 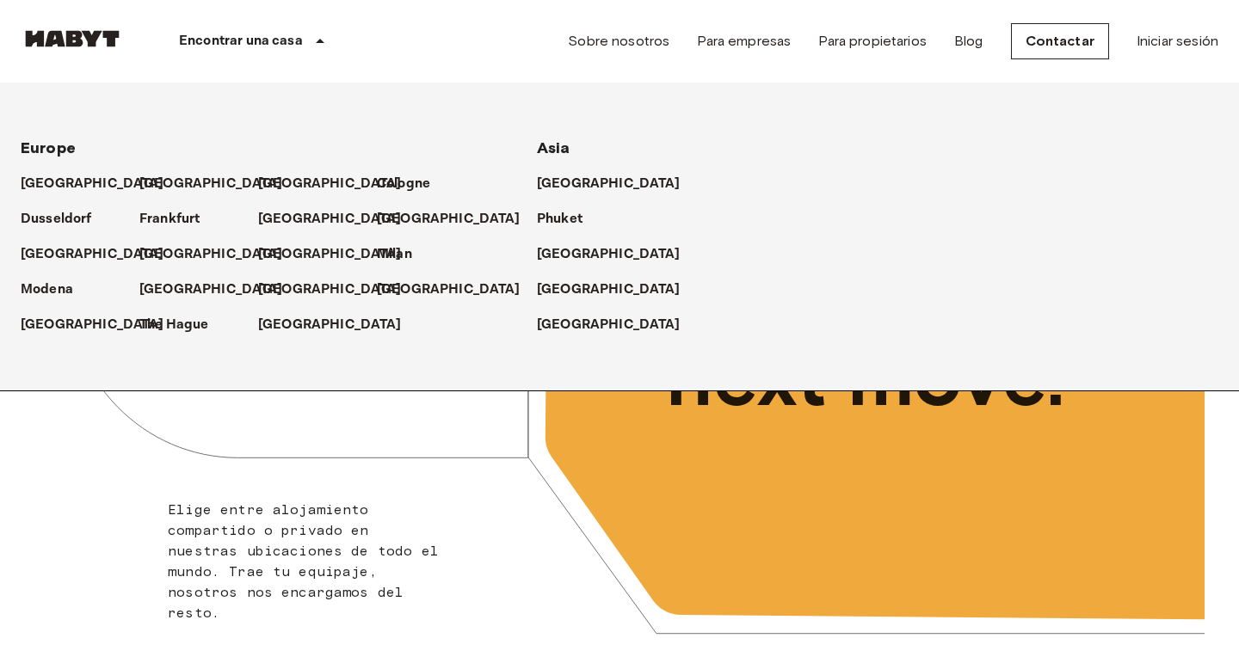 I want to click on span: Unlock your next move., so click(x=900, y=335).